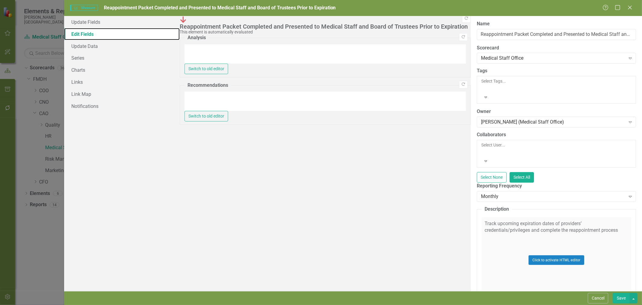 This screenshot has width=642, height=305. Describe the element at coordinates (556, 260) in the screenshot. I see `button: Click to activate HTML editor` at that location.